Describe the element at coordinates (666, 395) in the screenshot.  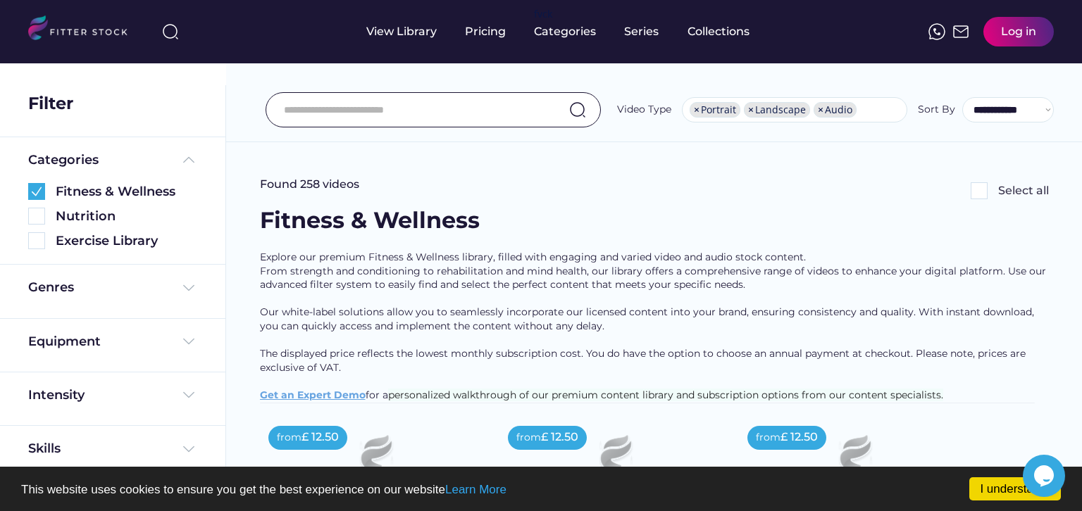
I see `span: personalized walkthrough of our premium content library and subscription options from our content...` at that location.